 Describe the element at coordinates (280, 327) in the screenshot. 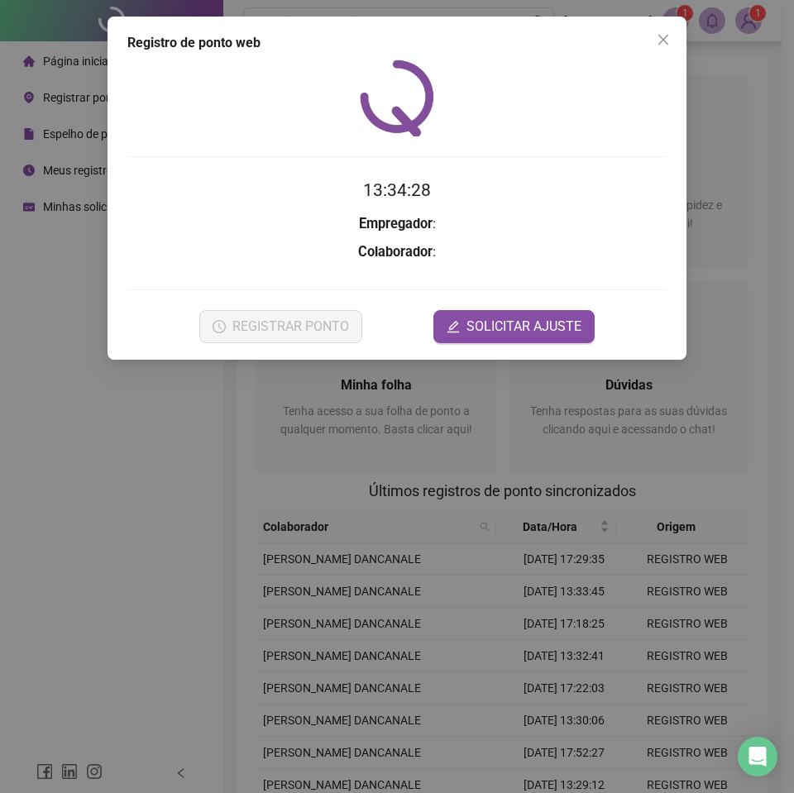

I see `button: REGISTRAR PONTO` at that location.